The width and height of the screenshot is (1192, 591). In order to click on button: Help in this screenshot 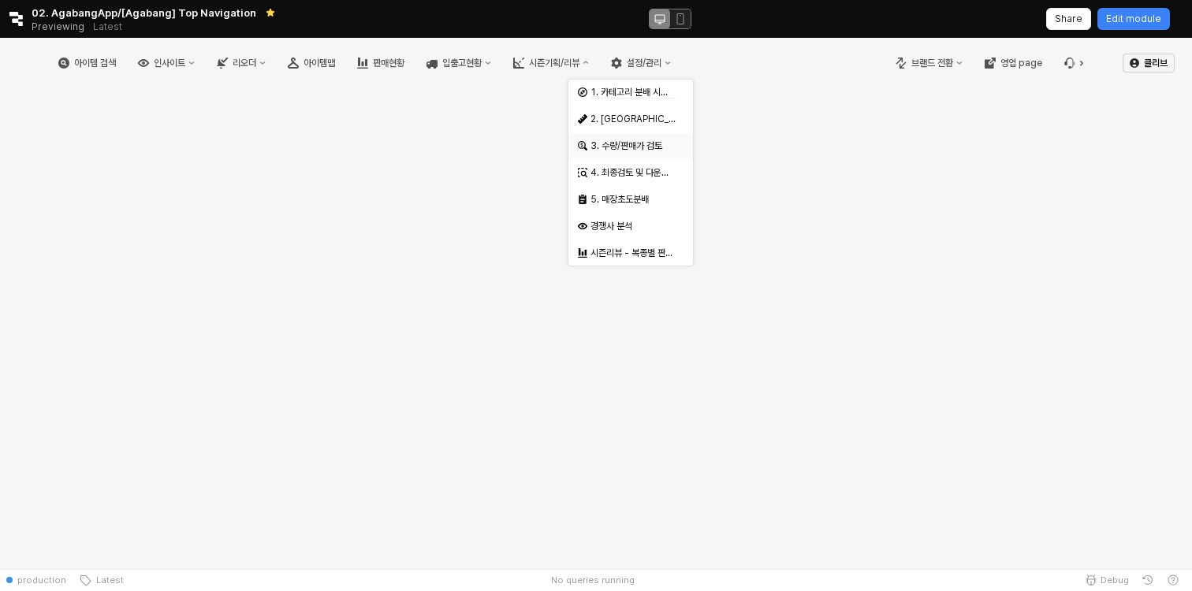, I will do `click(1173, 580)`.